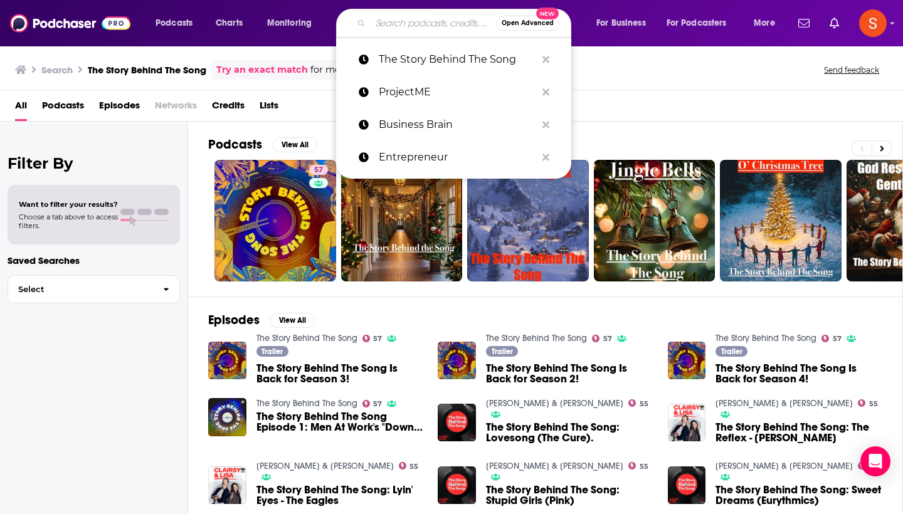  What do you see at coordinates (262, 320) in the screenshot?
I see `a: EpisodesView All` at bounding box center [262, 320].